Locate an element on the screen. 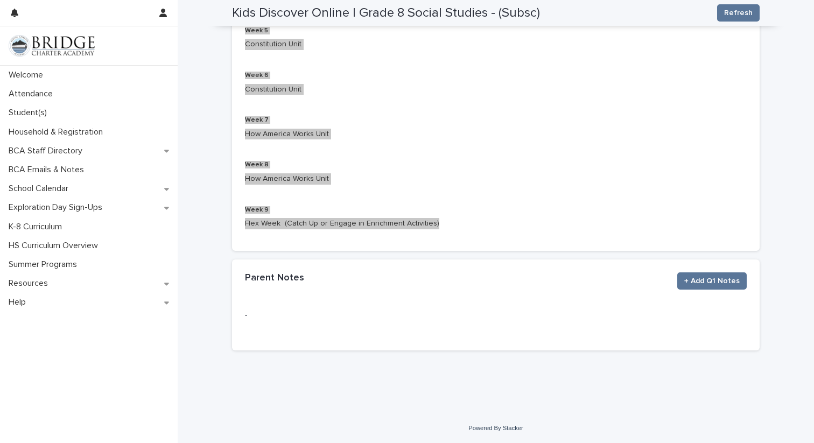 The image size is (814, 443). p: Student(s) is located at coordinates (30, 112).